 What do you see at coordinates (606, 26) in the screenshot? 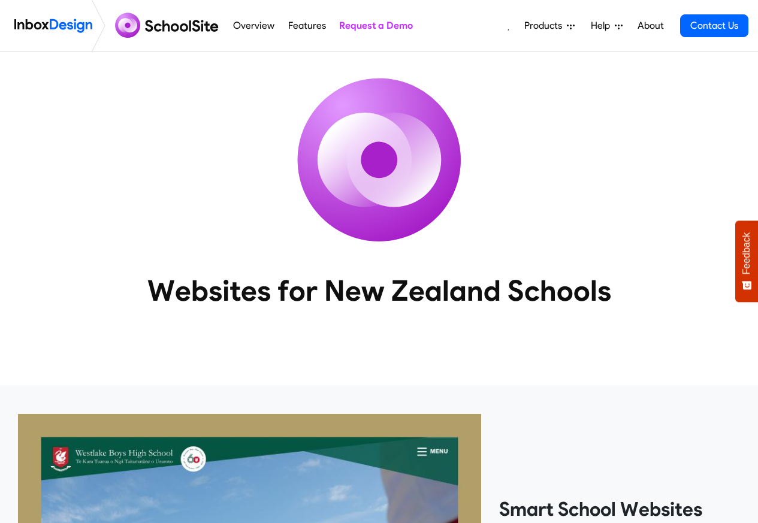
I see `a: Help` at bounding box center [606, 26].